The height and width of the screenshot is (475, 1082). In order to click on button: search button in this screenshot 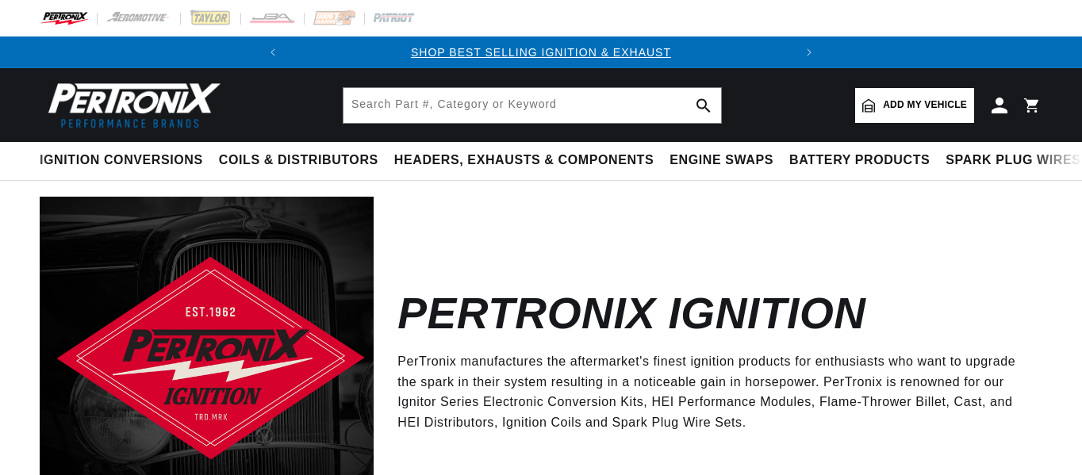, I will do `click(704, 105)`.